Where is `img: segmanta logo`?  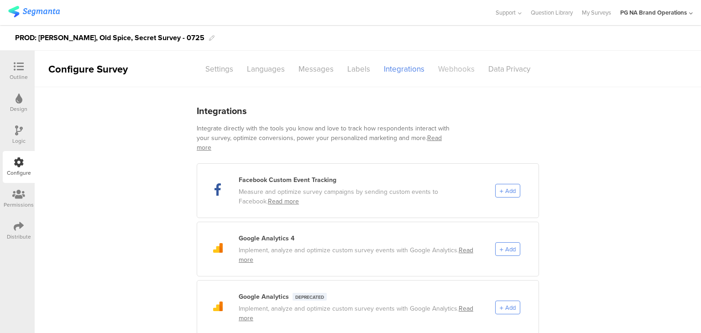 img: segmanta logo is located at coordinates (34, 11).